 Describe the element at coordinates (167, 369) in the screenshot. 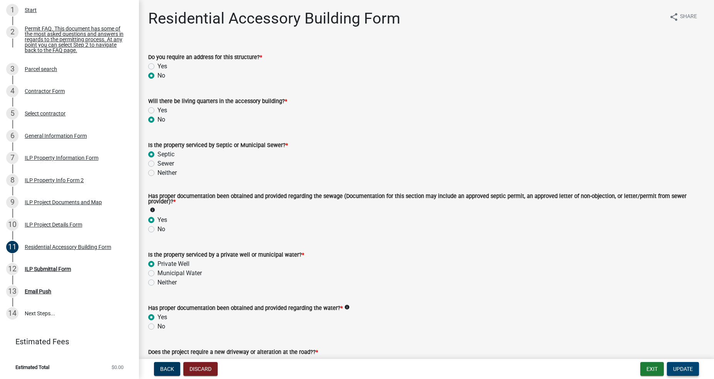

I see `span: Back` at that location.